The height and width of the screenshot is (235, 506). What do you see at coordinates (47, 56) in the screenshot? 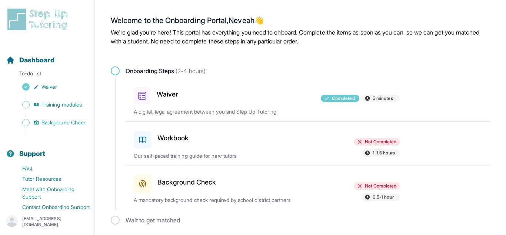
I see `button: Dashboard` at bounding box center [47, 56].